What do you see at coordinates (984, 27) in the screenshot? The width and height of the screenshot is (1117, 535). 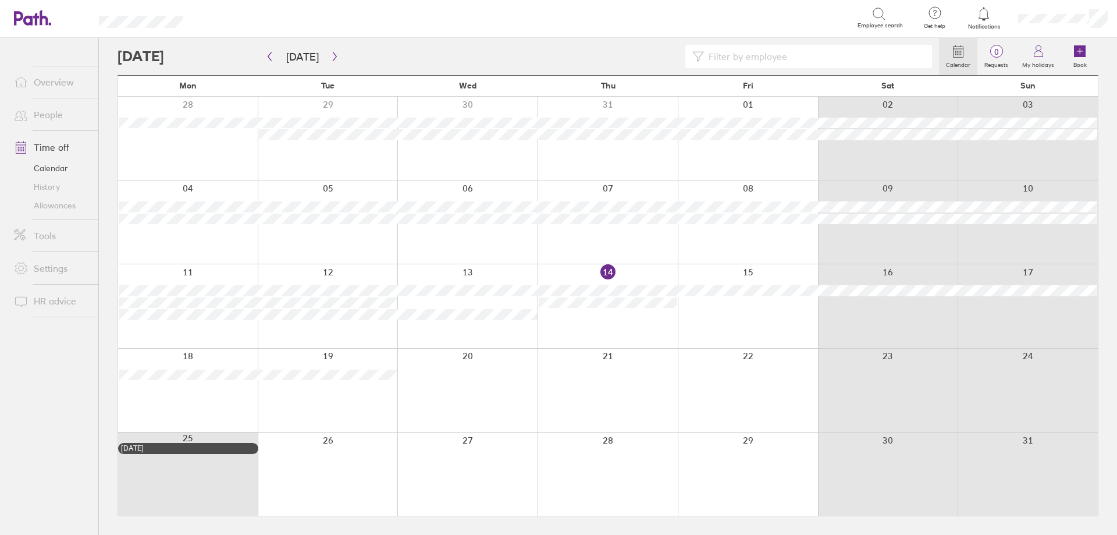 I see `span: Notifications` at bounding box center [984, 27].